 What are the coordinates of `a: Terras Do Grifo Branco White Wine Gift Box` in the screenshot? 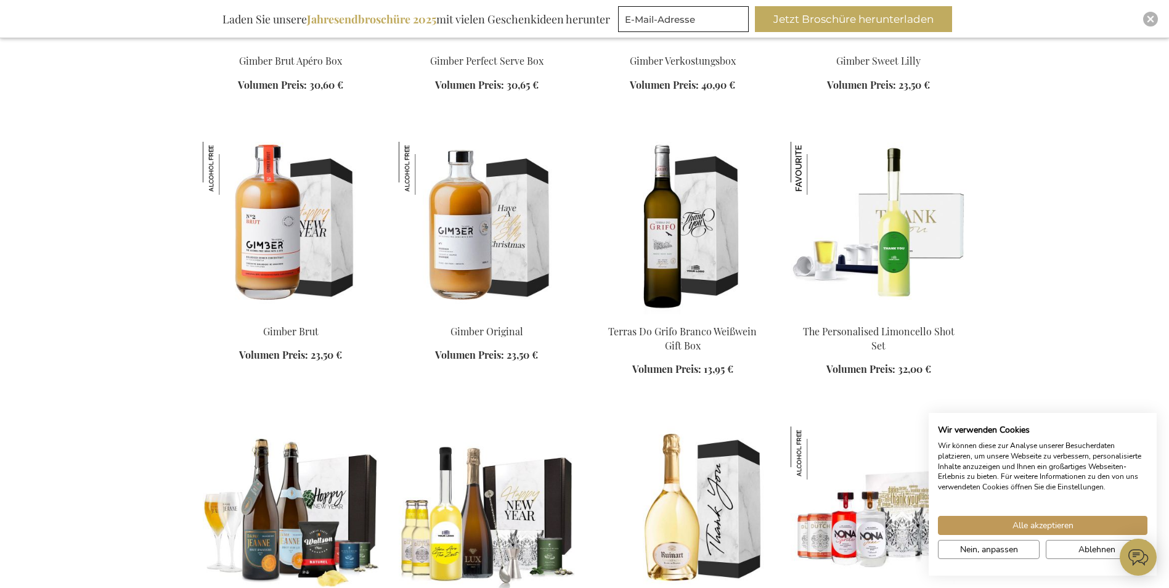 It's located at (683, 315).